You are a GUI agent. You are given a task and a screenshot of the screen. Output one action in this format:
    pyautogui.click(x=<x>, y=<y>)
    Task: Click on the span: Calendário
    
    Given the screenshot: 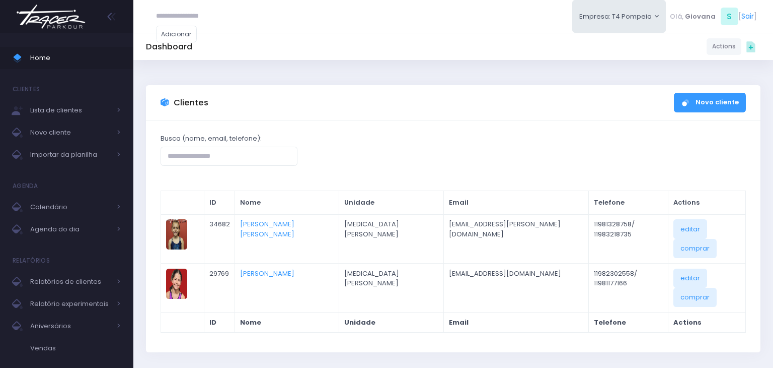 What is the action you would take?
    pyautogui.click(x=70, y=207)
    